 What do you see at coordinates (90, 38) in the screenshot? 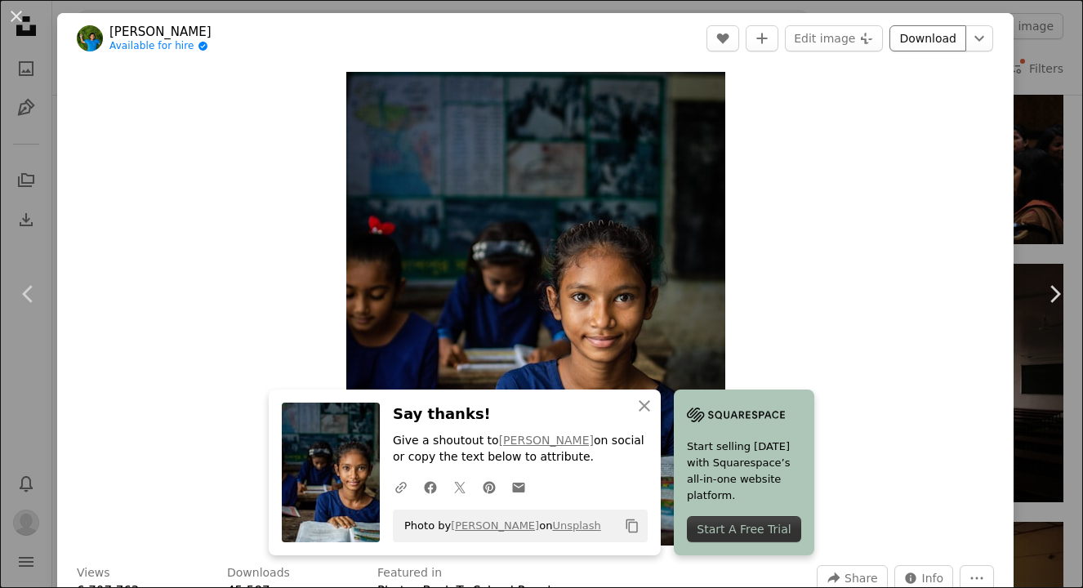
I see `img: Go to Nishaan ahmed's profile` at bounding box center [90, 38].